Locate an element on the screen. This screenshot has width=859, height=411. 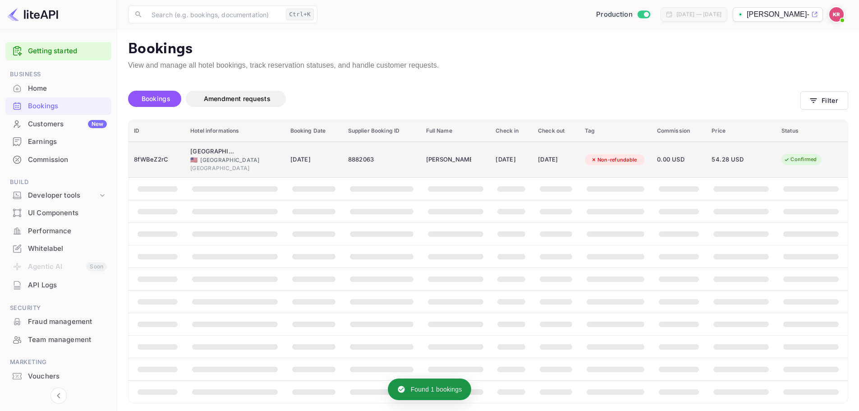
span: Build is located at coordinates (58, 182).